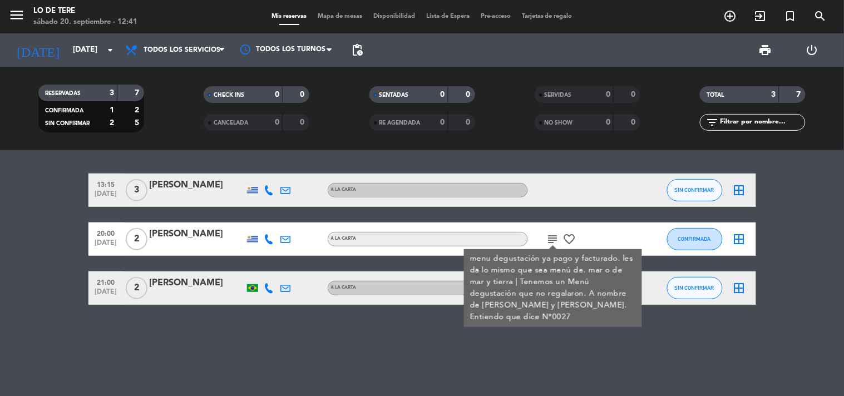  Describe the element at coordinates (394, 16) in the screenshot. I see `span: Disponibilidad` at that location.